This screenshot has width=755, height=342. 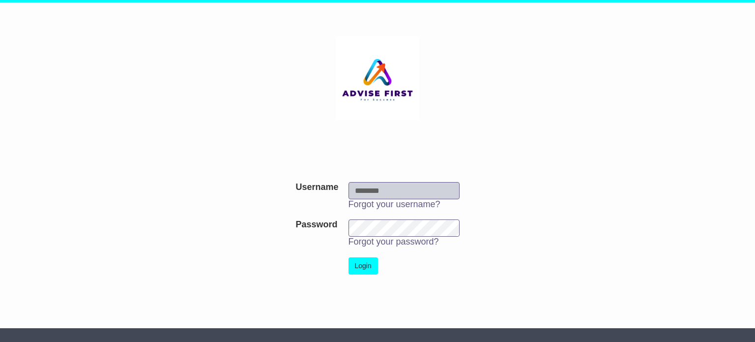 I want to click on img: Aspera Group Pty Ltd, so click(x=378, y=78).